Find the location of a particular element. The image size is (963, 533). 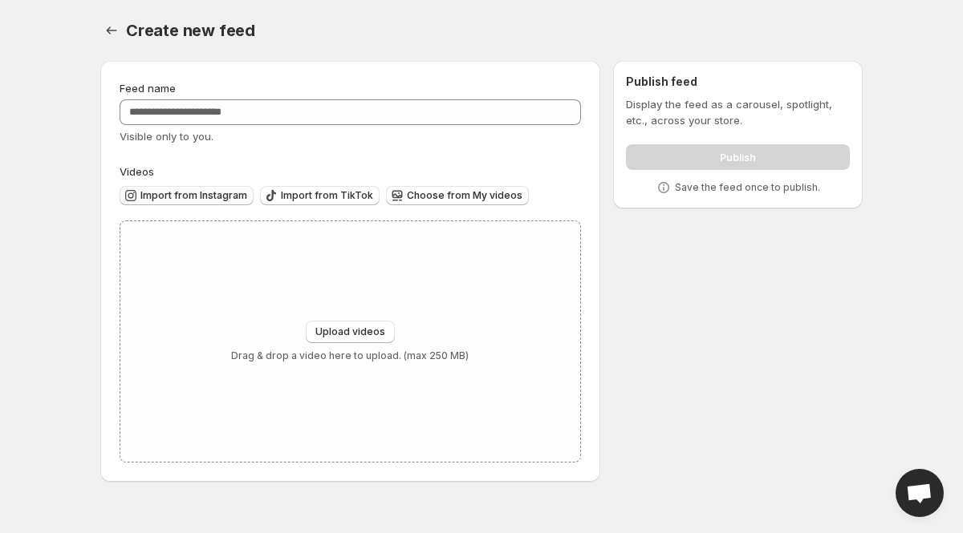

span: Visible only to you. is located at coordinates (166, 136).